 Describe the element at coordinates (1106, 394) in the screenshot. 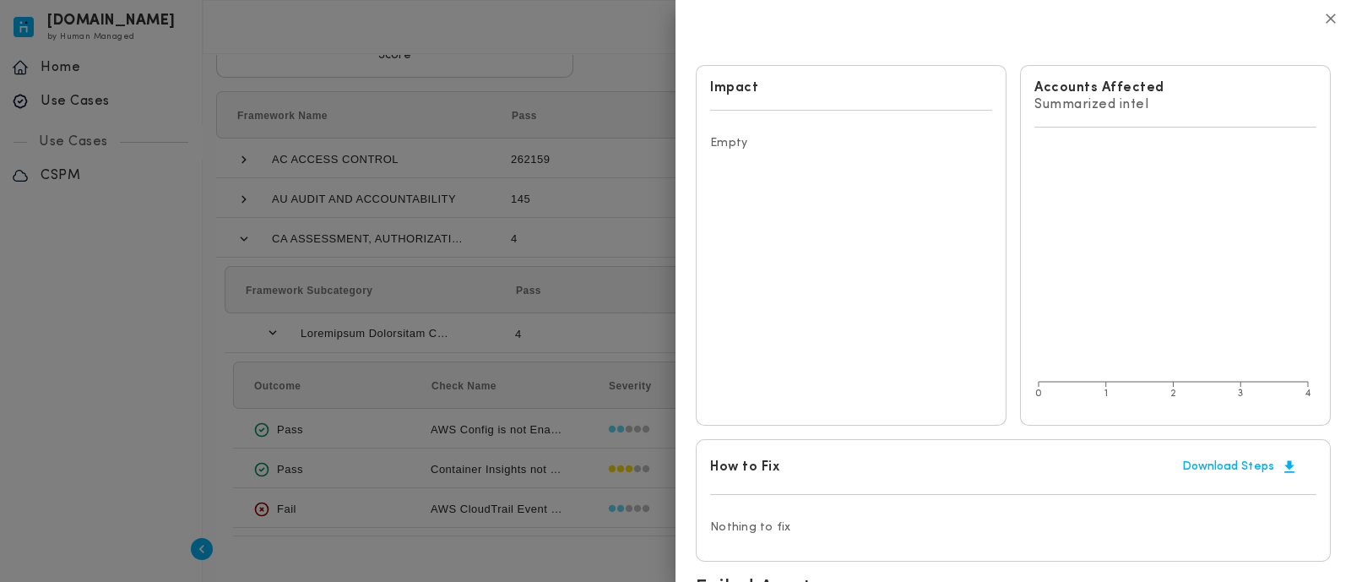

I see `tspan: 1` at that location.